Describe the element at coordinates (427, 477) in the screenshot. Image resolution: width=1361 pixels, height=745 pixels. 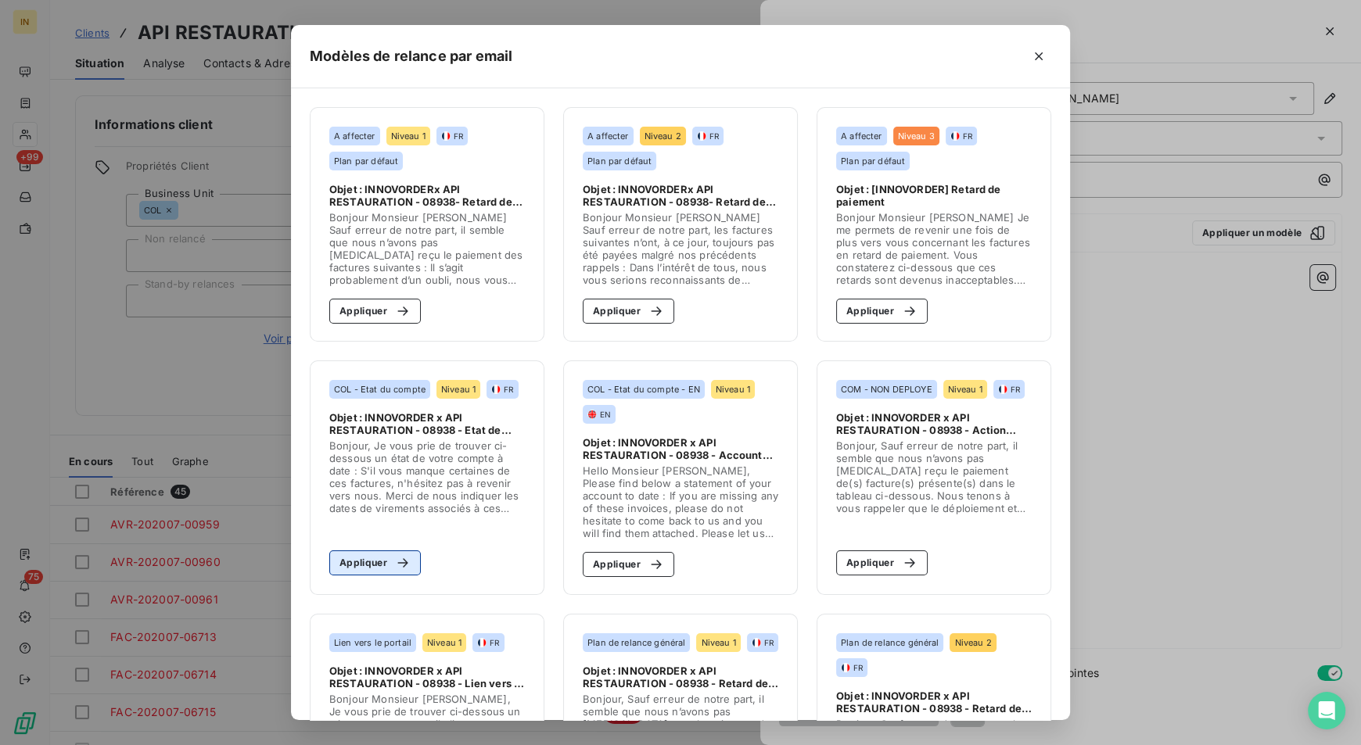
I see `span: Bonjour, Je vous prie de trouver ci-dessous un état de votre compte à date : S'il vous manque cer...` at that location.